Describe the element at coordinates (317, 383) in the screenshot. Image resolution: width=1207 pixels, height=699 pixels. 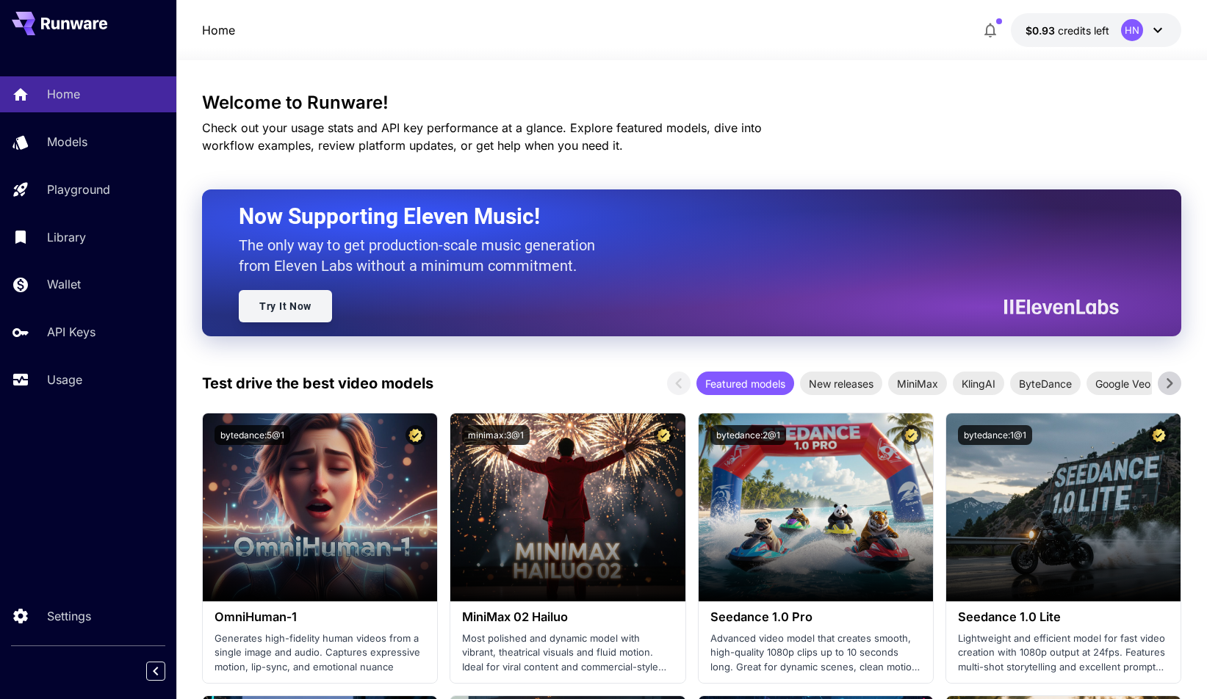
I see `p: Test drive the best video models` at that location.